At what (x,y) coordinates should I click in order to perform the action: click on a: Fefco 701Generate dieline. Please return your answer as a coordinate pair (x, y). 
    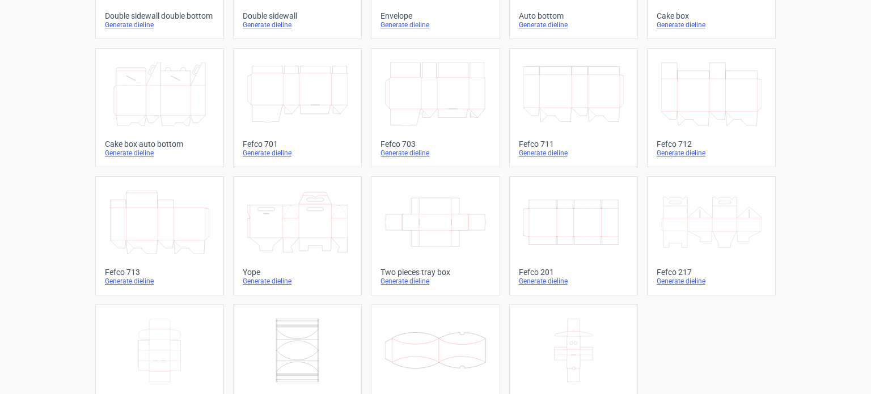
    Looking at the image, I should click on (297, 108).